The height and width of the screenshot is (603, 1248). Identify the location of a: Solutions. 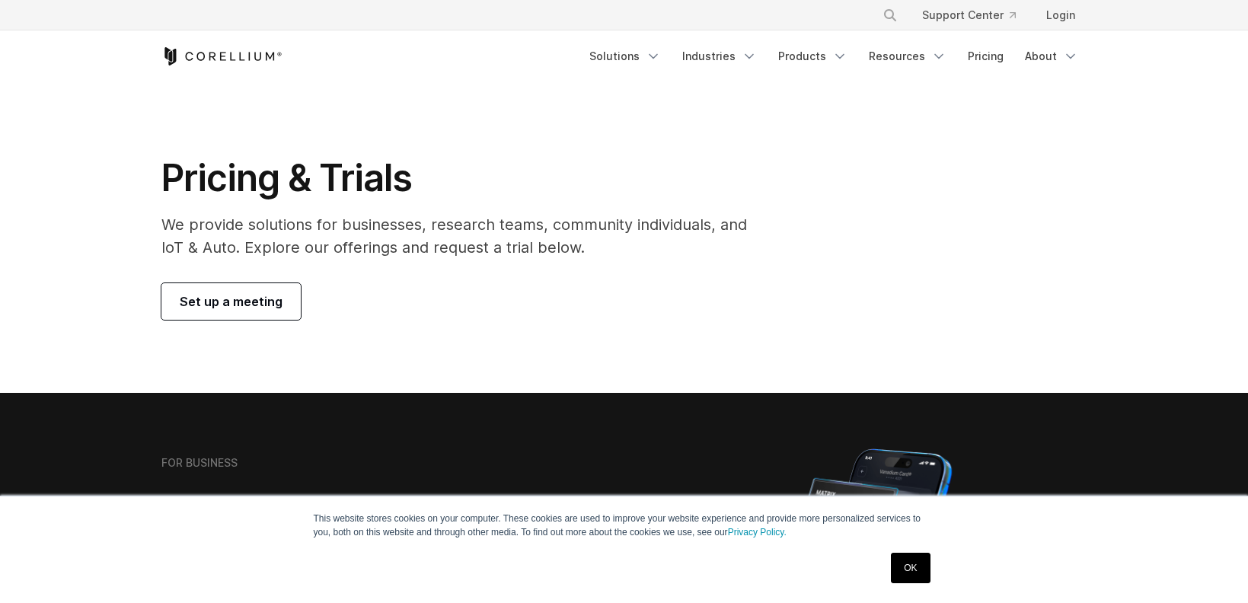
(625, 56).